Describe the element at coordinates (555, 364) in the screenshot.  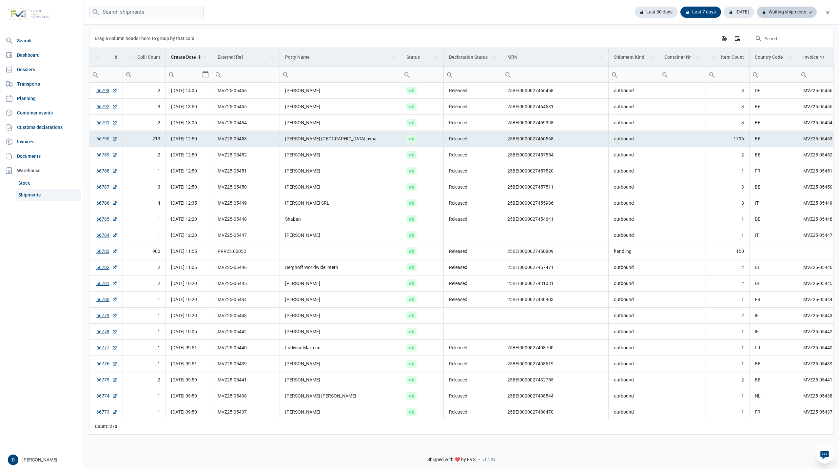
I see `td: 25BEI0000027408619` at that location.